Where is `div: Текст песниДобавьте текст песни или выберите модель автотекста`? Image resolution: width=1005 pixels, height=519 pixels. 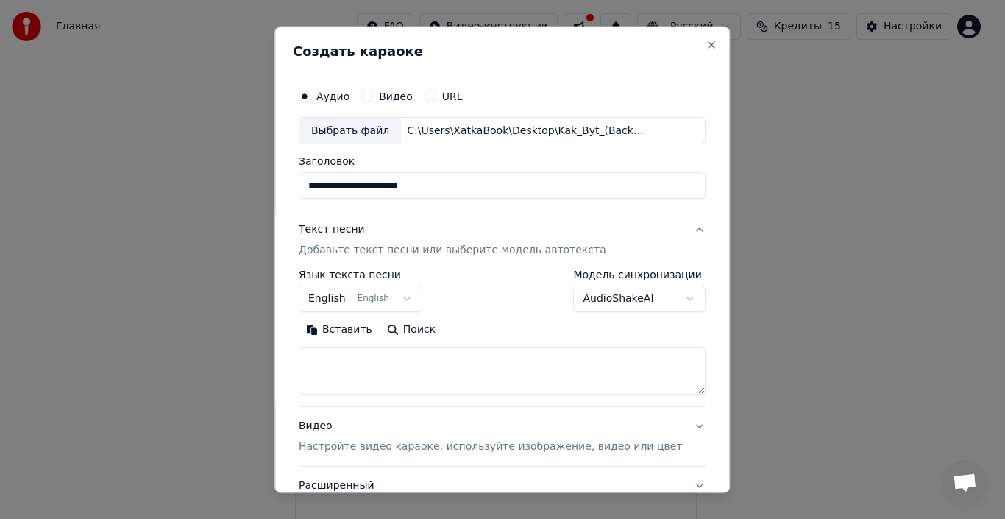 div: Текст песниДобавьте текст песни или выберите модель автотекста is located at coordinates (502, 338).